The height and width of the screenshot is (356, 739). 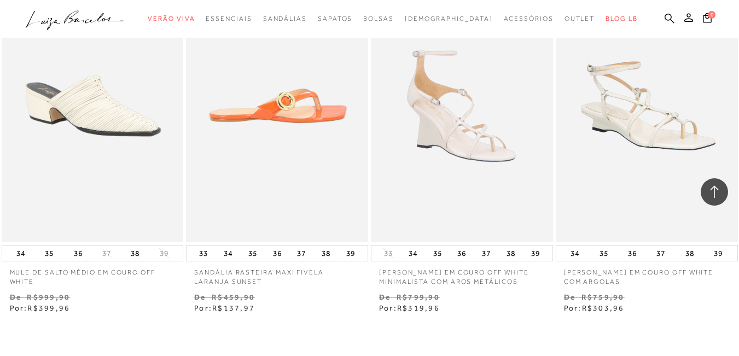 What do you see at coordinates (229, 19) in the screenshot?
I see `span: Essenciais` at bounding box center [229, 19].